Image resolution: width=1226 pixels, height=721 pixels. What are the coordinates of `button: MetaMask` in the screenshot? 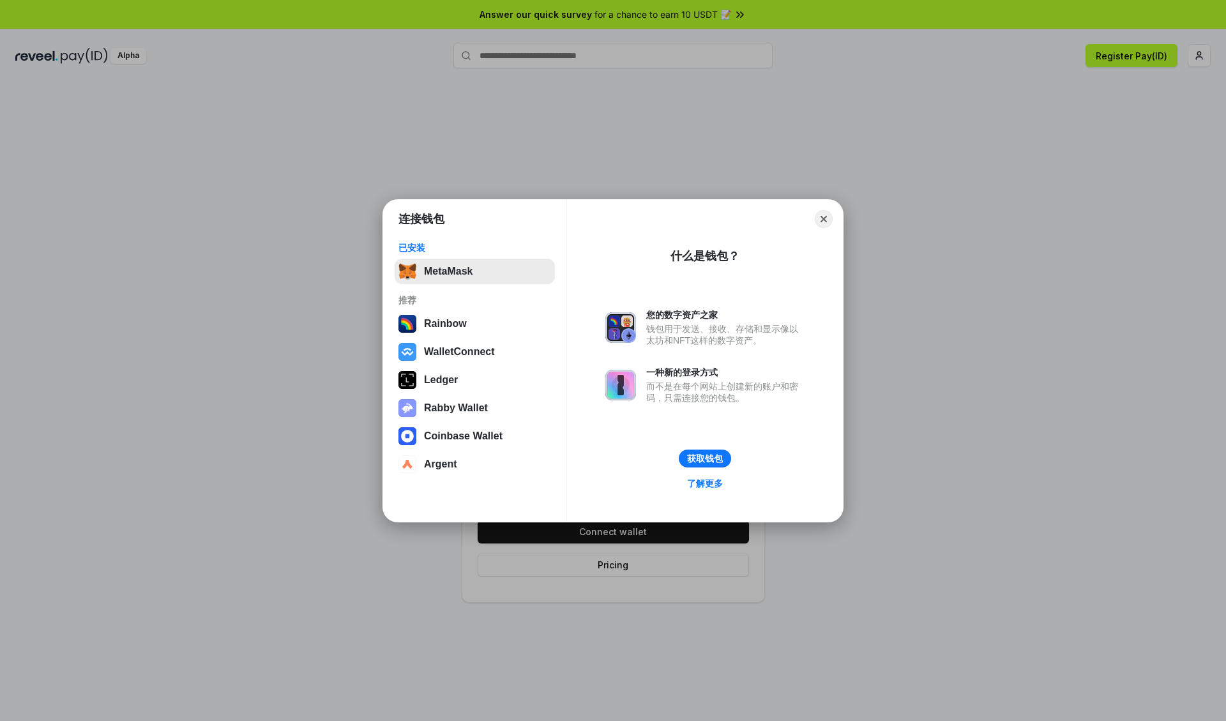 It's located at (474, 271).